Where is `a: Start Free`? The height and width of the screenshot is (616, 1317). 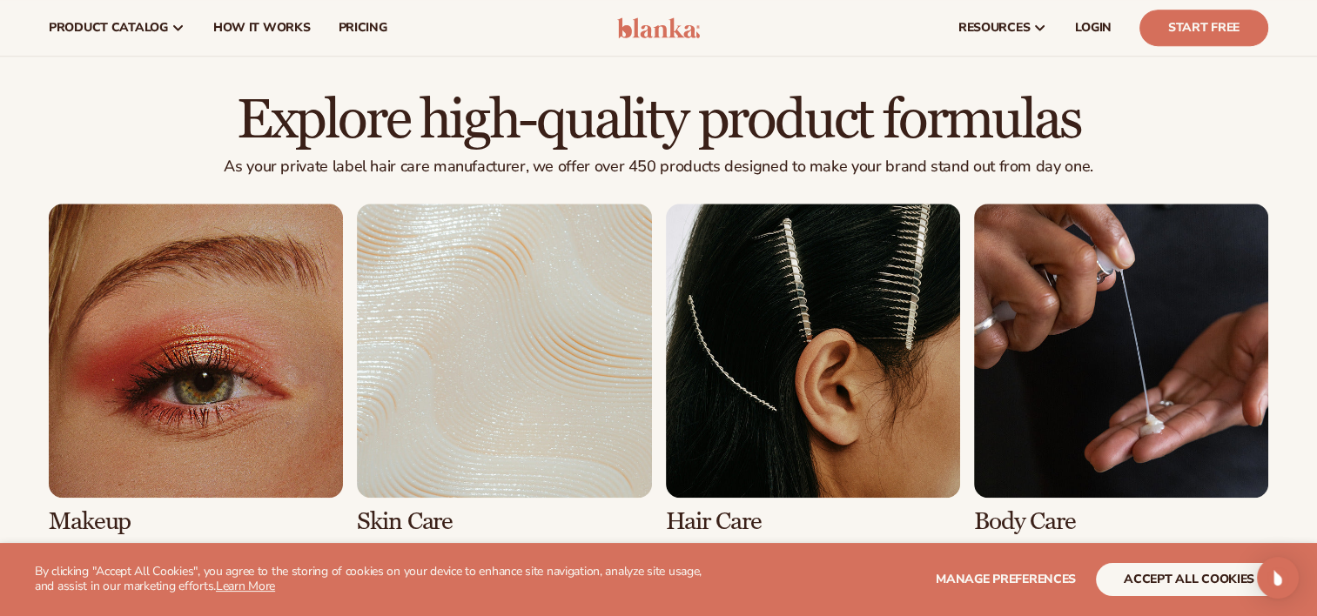
a: Start Free is located at coordinates (1204, 28).